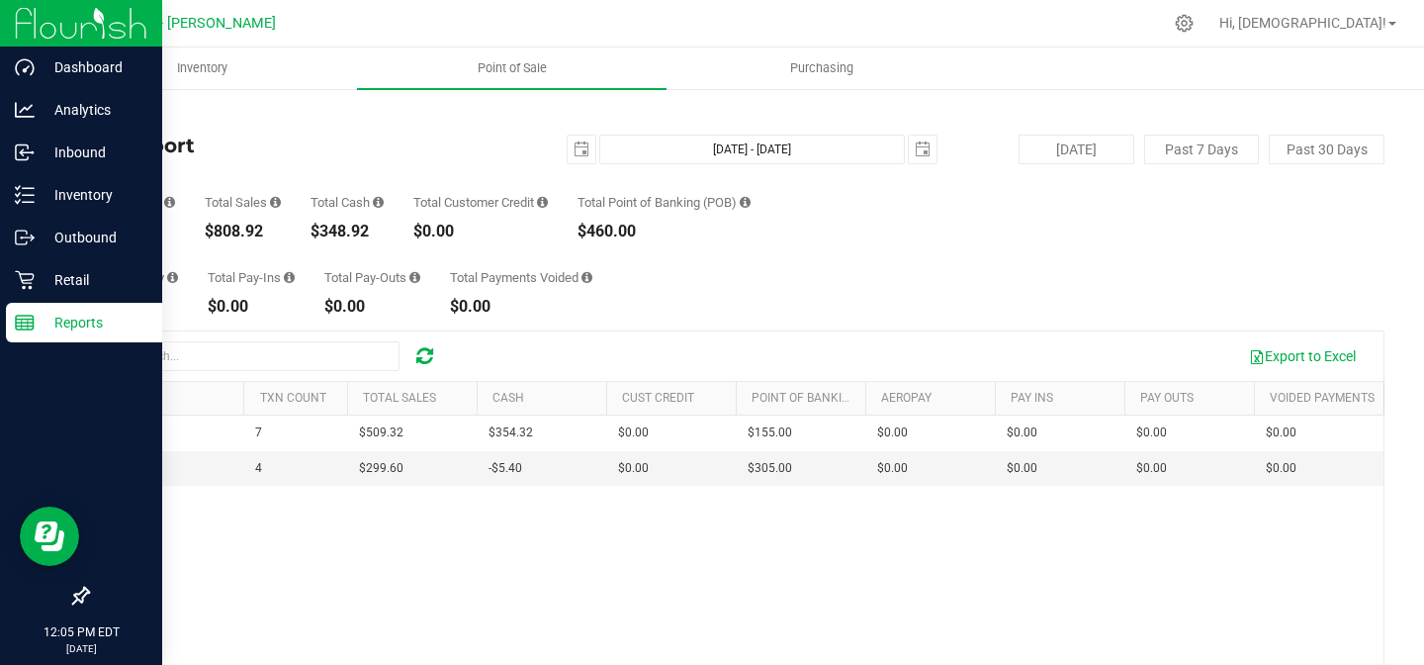  I want to click on a: Pay Ins, so click(1032, 398).